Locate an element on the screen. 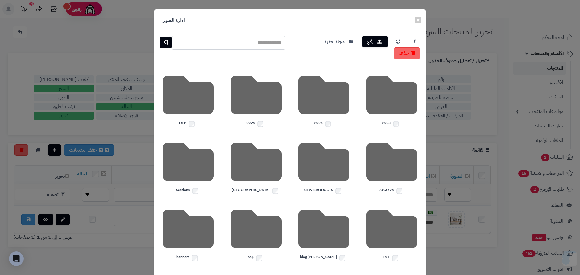 This screenshot has height=275, width=580. label: NEW BRODUCTS is located at coordinates (324, 191).